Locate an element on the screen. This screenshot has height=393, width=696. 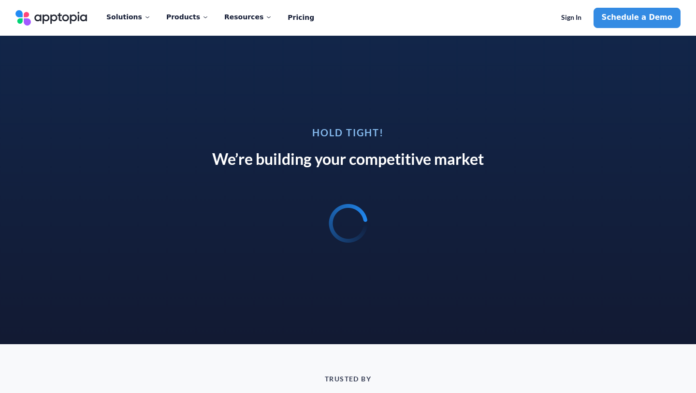
a: Schedule a Demo is located at coordinates (637, 18).